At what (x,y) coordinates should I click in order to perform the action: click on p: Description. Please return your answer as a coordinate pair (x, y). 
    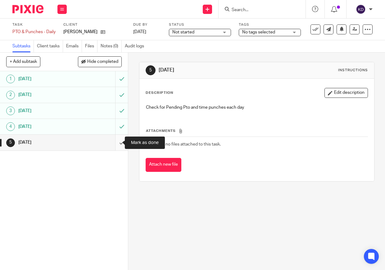
    Looking at the image, I should click on (159, 93).